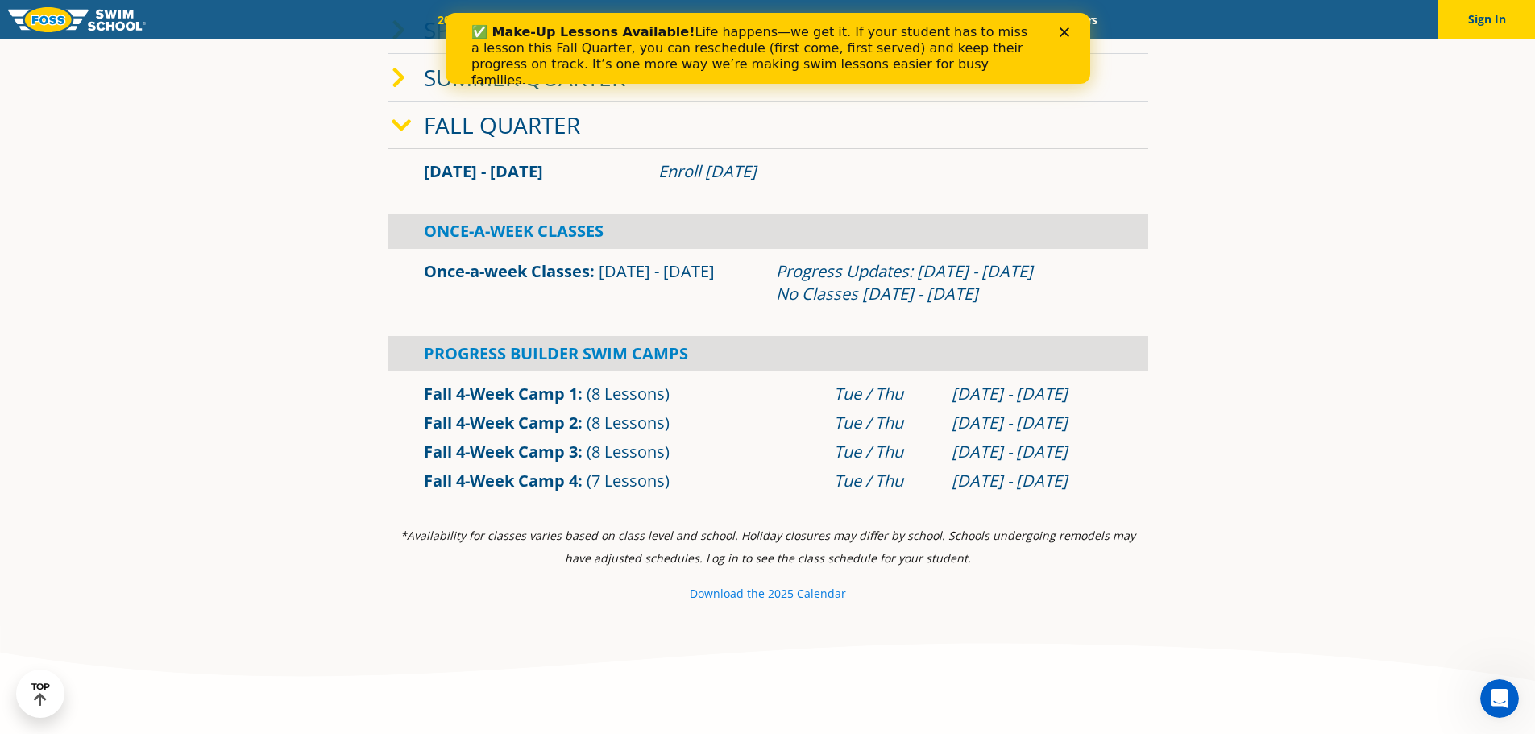  Describe the element at coordinates (723, 593) in the screenshot. I see `small: Download th` at that location.